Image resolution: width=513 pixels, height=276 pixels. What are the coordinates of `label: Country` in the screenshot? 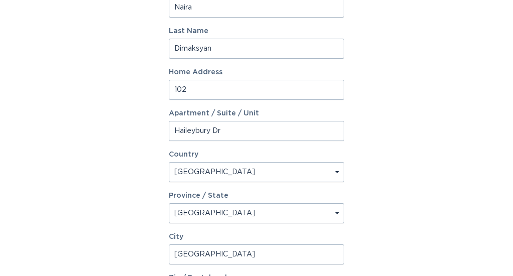 It's located at (183, 154).